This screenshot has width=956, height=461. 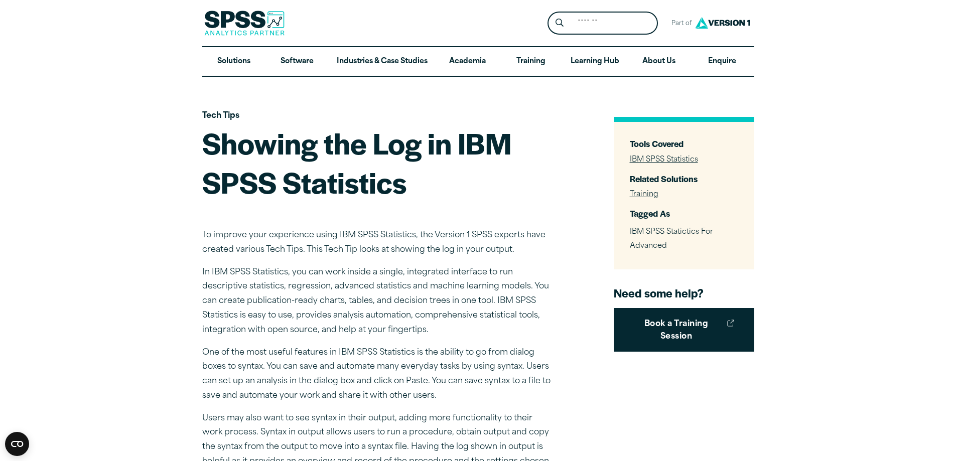 What do you see at coordinates (684, 213) in the screenshot?
I see `h3: Tagged As` at bounding box center [684, 213].